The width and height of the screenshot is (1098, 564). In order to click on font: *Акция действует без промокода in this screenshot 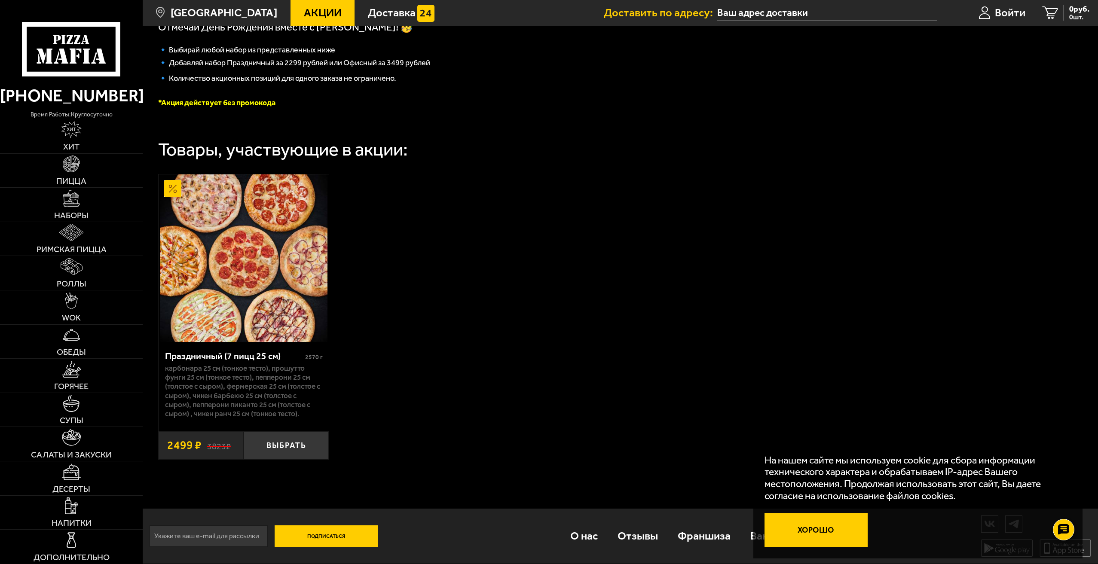, I will do `click(217, 103)`.